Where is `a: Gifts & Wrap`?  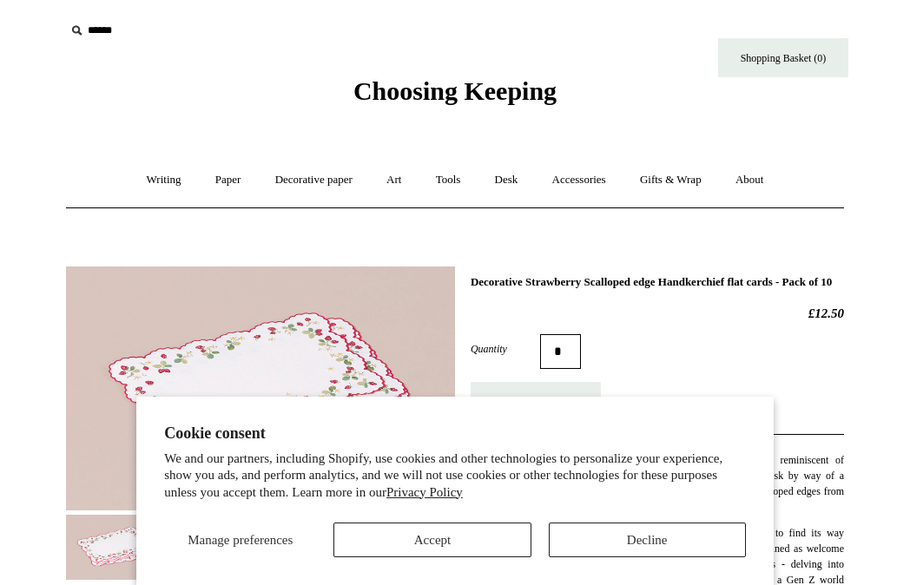
a: Gifts & Wrap is located at coordinates (670, 180).